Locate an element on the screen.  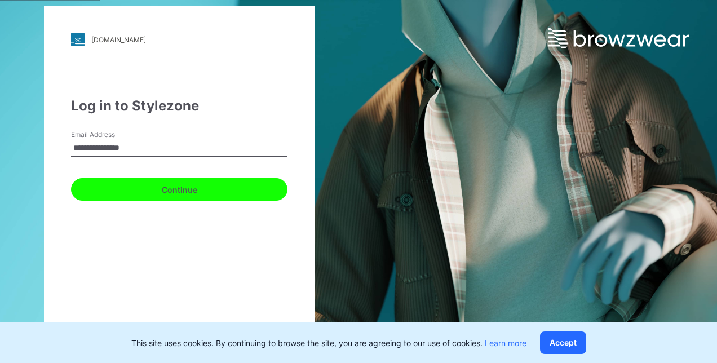
label: Email Address is located at coordinates (110, 135).